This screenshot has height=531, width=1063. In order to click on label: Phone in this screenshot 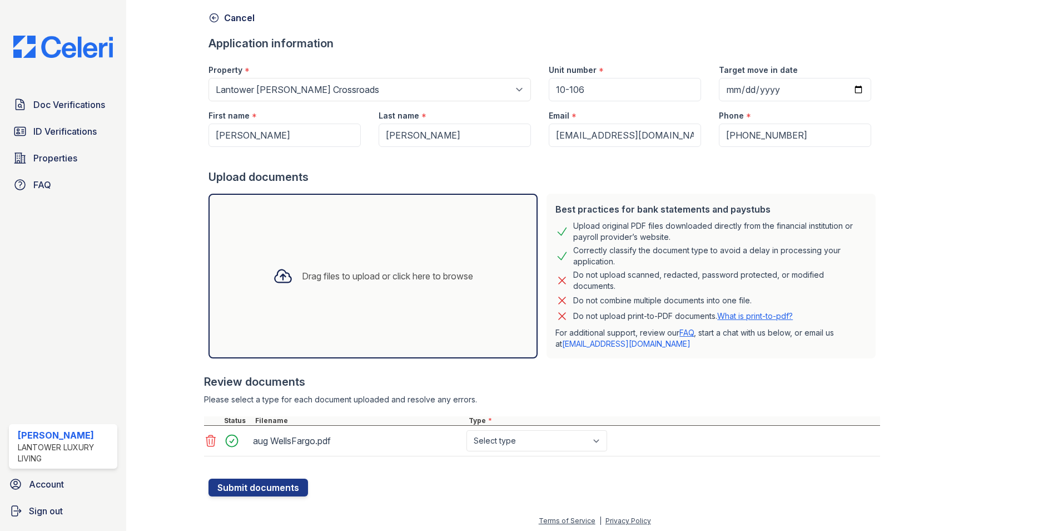, I will do `click(731, 116)`.